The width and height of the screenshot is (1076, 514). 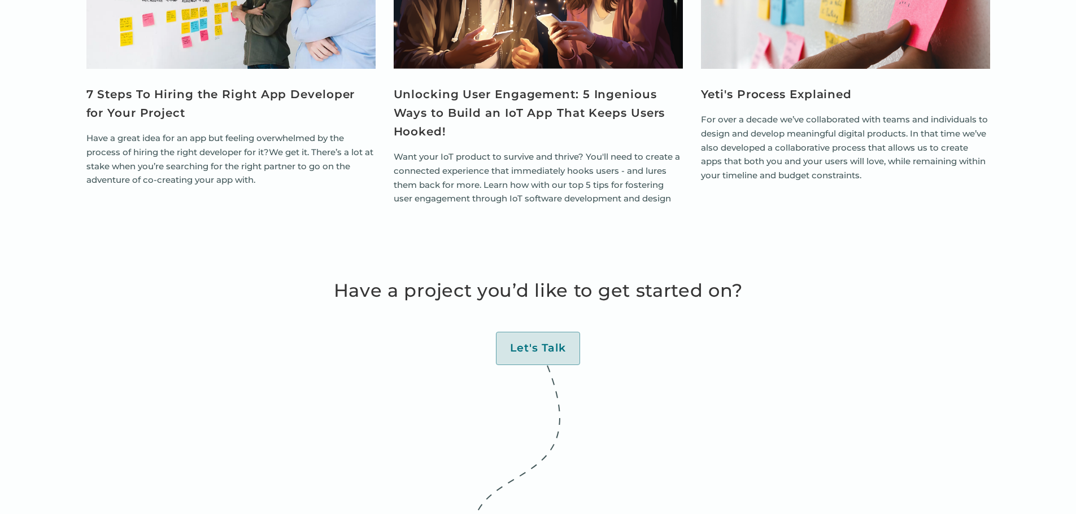 I want to click on h2: Have a project you’d like to get started on?, so click(x=538, y=290).